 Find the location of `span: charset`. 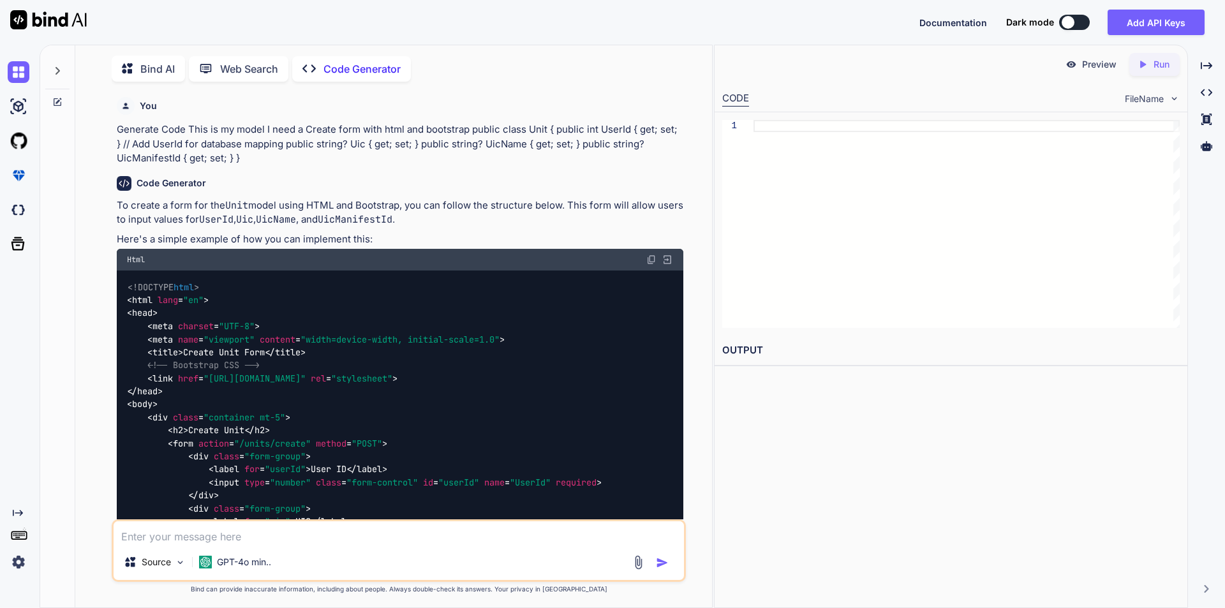

span: charset is located at coordinates (196, 326).